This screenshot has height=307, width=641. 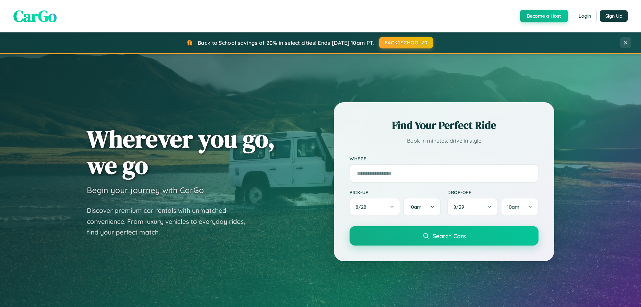 What do you see at coordinates (35, 16) in the screenshot?
I see `span: CarGo` at bounding box center [35, 16].